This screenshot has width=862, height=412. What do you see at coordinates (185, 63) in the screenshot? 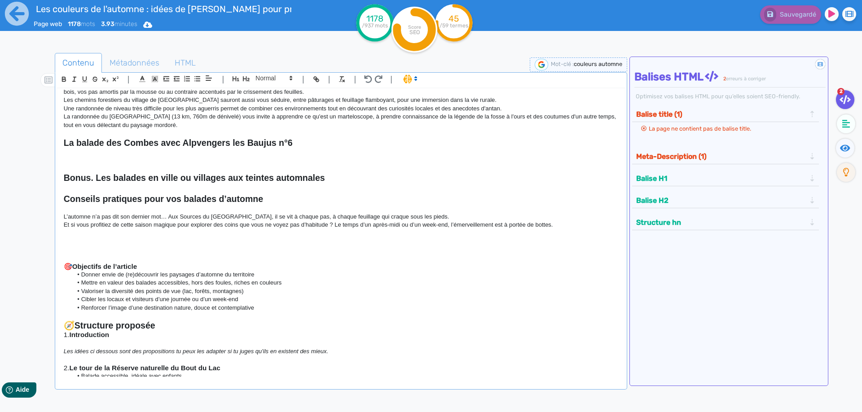
I see `a: HTML` at bounding box center [185, 63].